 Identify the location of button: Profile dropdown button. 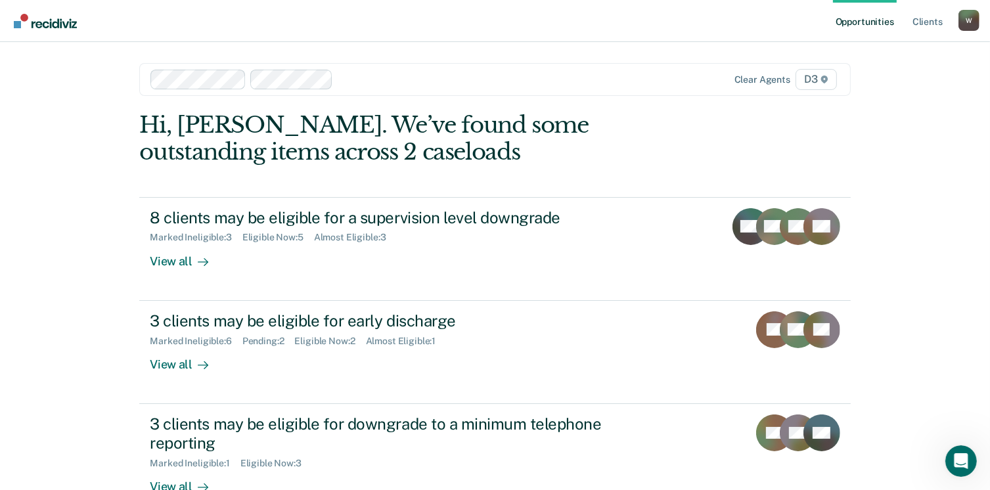
(969, 20).